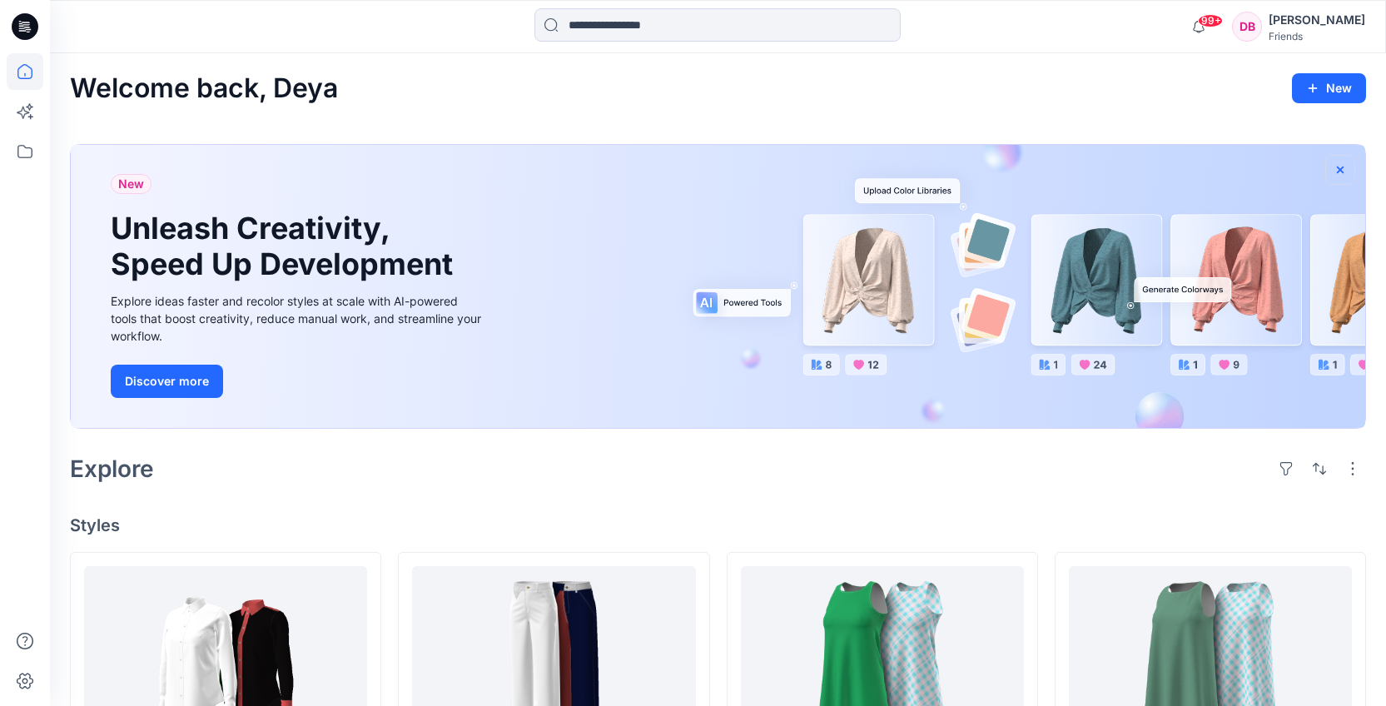 Image resolution: width=1386 pixels, height=706 pixels. I want to click on a: Discover more, so click(298, 381).